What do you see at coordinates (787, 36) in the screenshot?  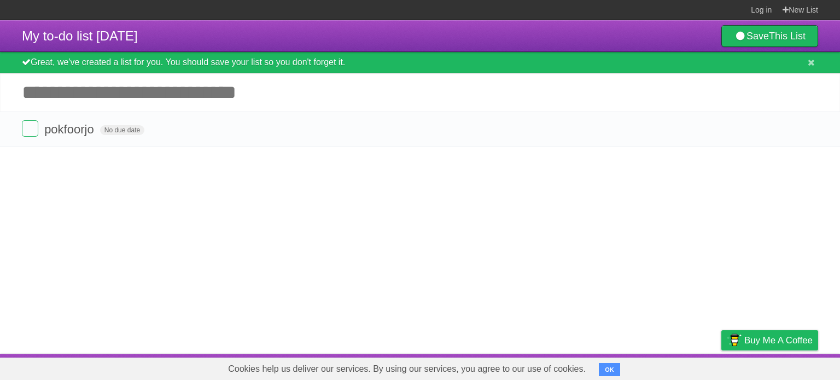 I see `b: This List` at bounding box center [787, 36].